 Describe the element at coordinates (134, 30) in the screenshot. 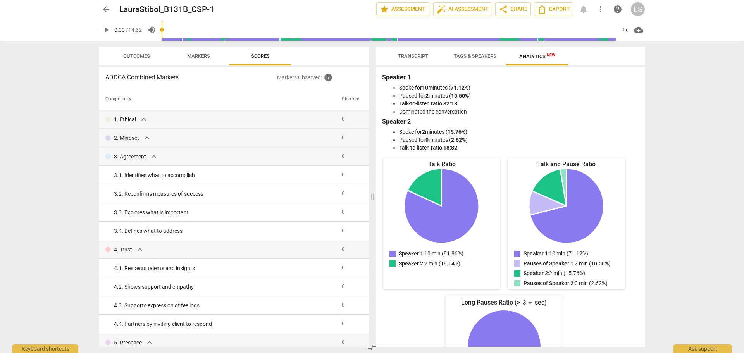

I see `span: / 14:32` at that location.